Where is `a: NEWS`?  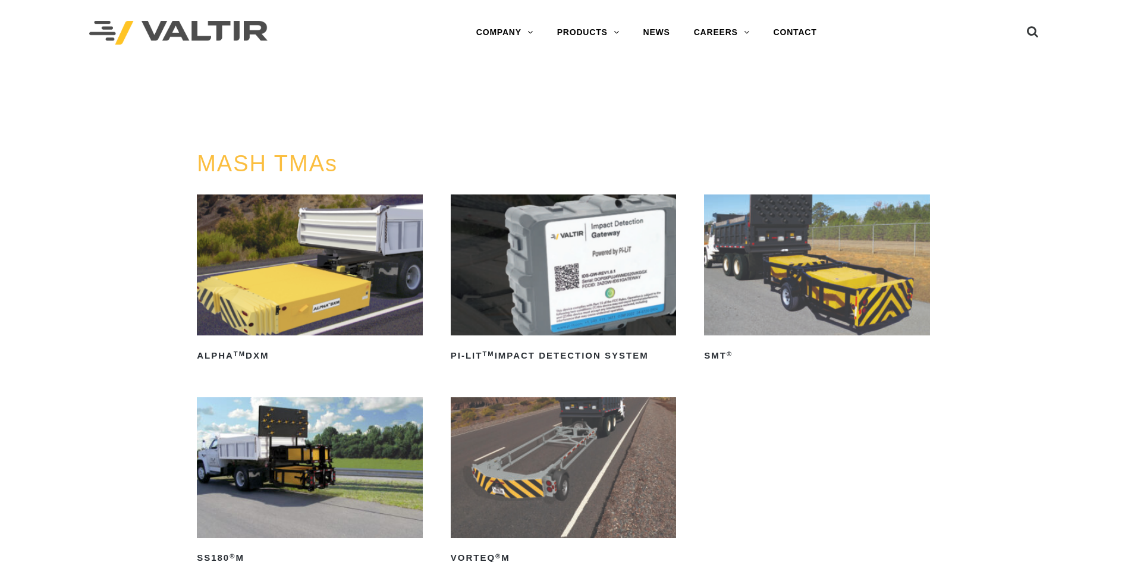
a: NEWS is located at coordinates (657, 33).